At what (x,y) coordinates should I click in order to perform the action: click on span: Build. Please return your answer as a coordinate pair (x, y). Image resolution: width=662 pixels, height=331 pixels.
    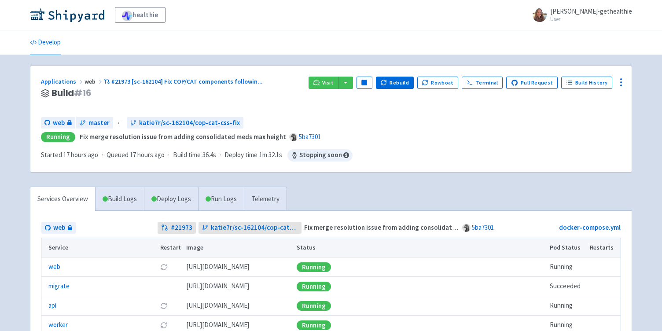
    Looking at the image, I should click on (71, 93).